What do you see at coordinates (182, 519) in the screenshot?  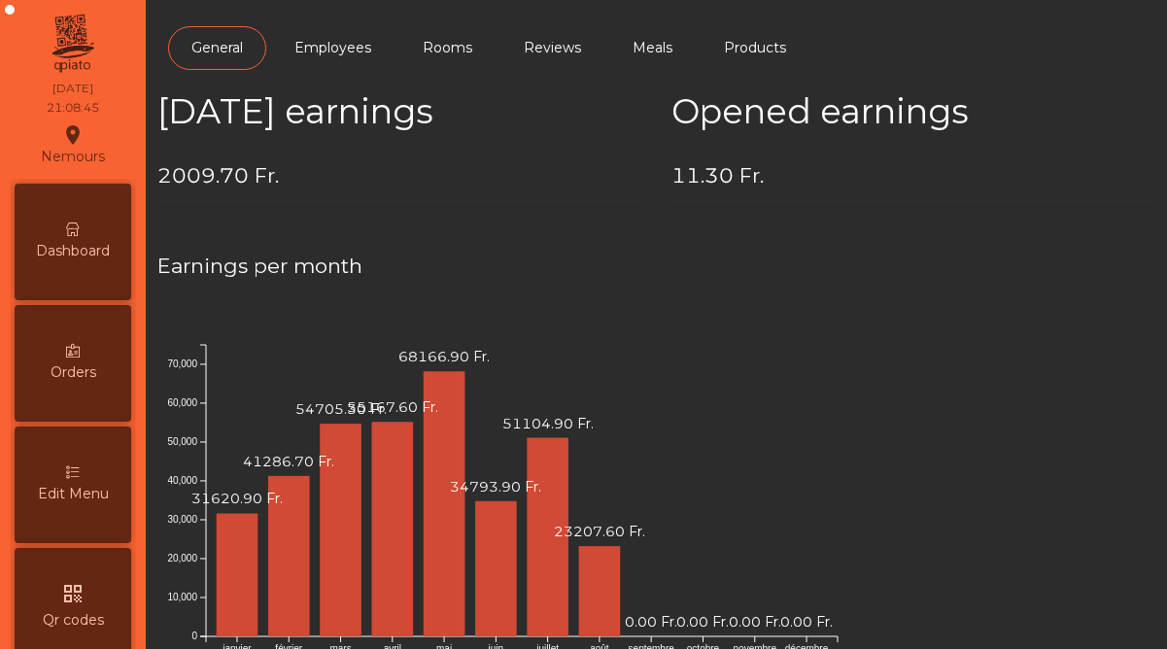 I see `text: 30,000` at bounding box center [182, 519].